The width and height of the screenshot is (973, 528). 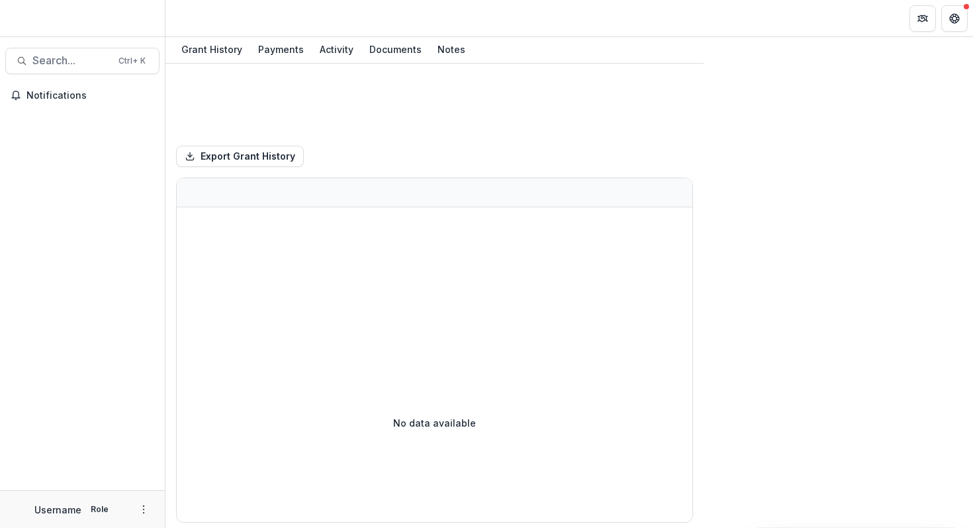 What do you see at coordinates (132, 61) in the screenshot?
I see `div: Ctrl + K` at bounding box center [132, 61].